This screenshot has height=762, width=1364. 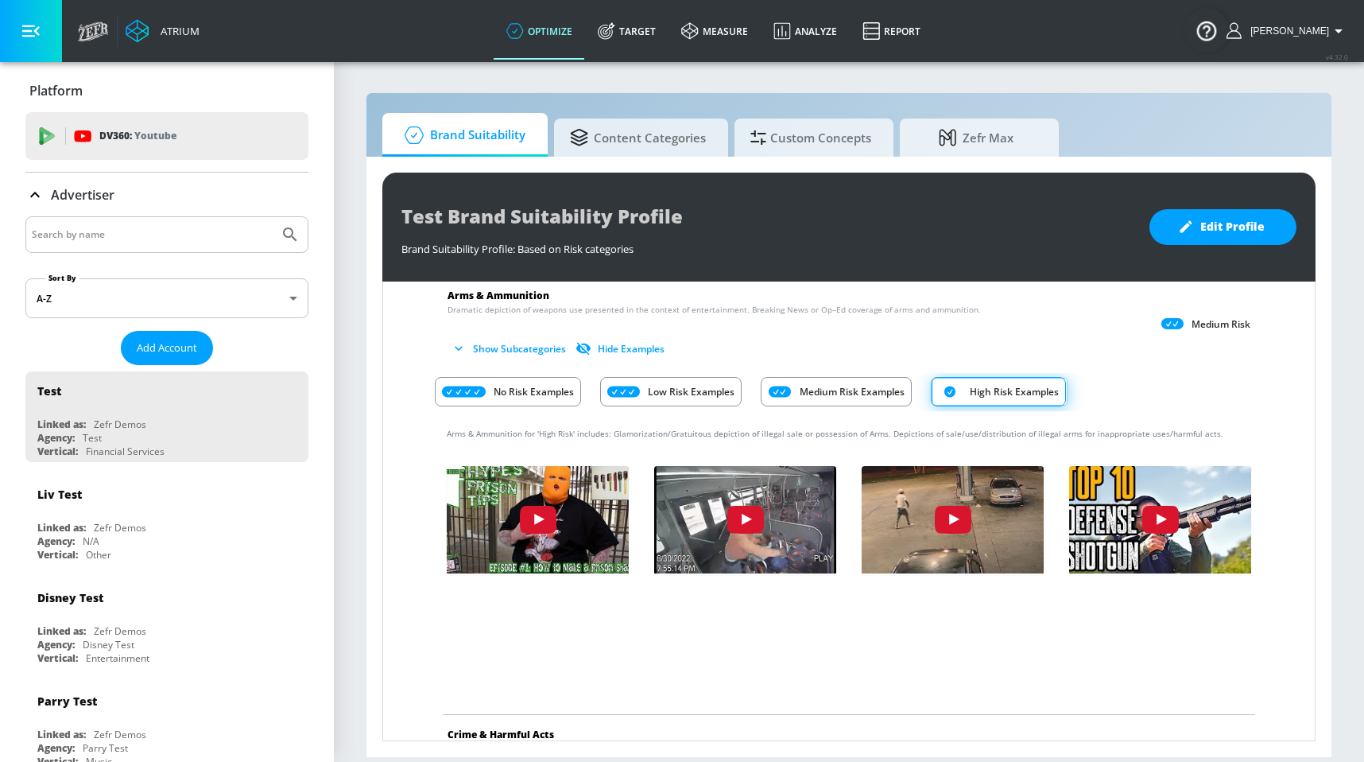 I want to click on span: Content Categories, so click(x=638, y=138).